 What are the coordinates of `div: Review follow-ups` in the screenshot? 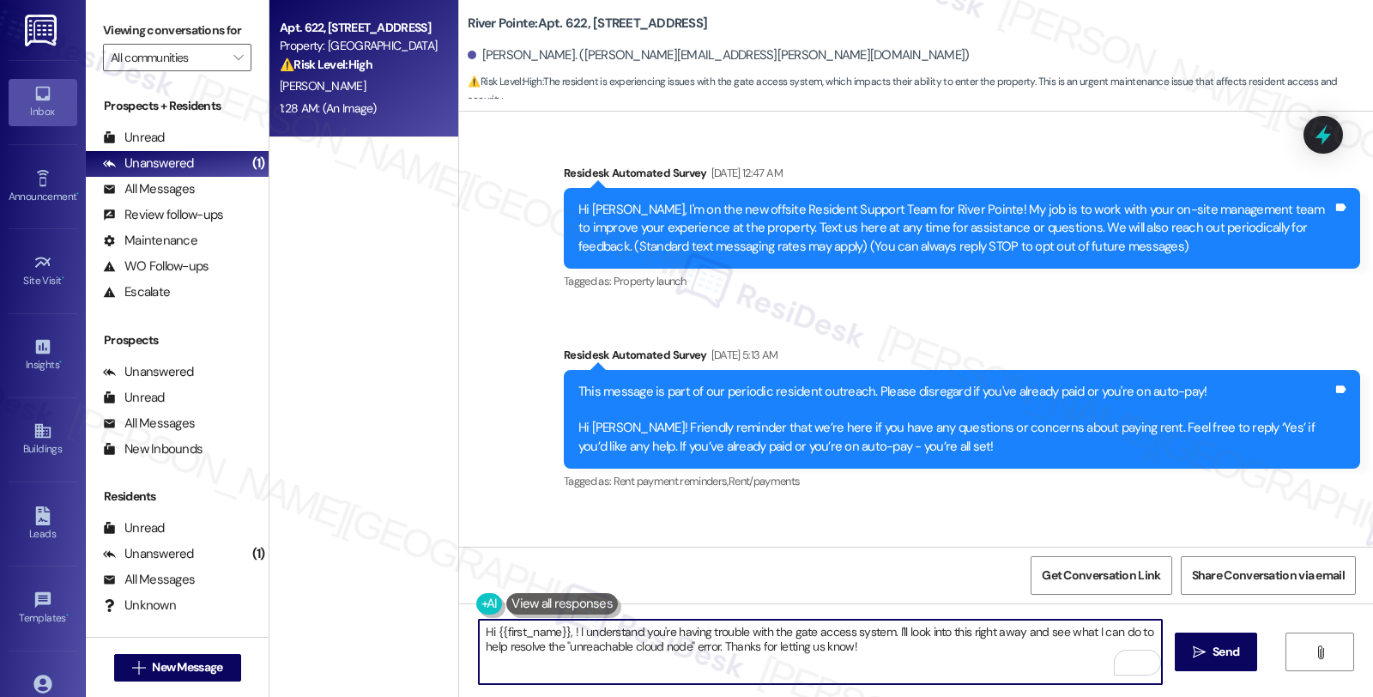 It's located at (163, 215).